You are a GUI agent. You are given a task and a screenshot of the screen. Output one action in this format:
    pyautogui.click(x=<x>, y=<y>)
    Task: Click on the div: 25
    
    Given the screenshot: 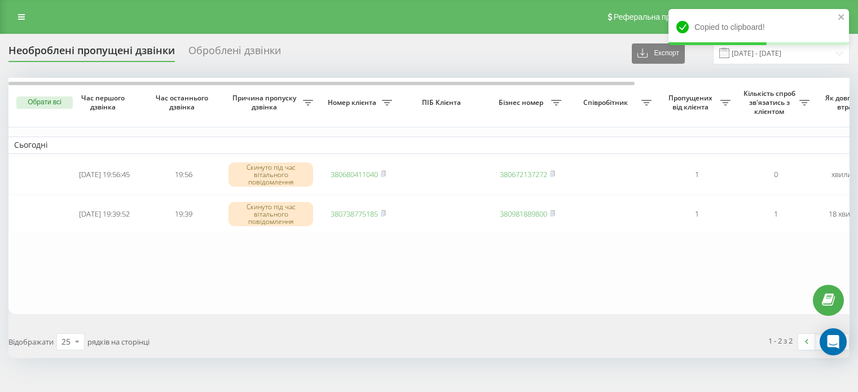 What is the action you would take?
    pyautogui.click(x=66, y=342)
    